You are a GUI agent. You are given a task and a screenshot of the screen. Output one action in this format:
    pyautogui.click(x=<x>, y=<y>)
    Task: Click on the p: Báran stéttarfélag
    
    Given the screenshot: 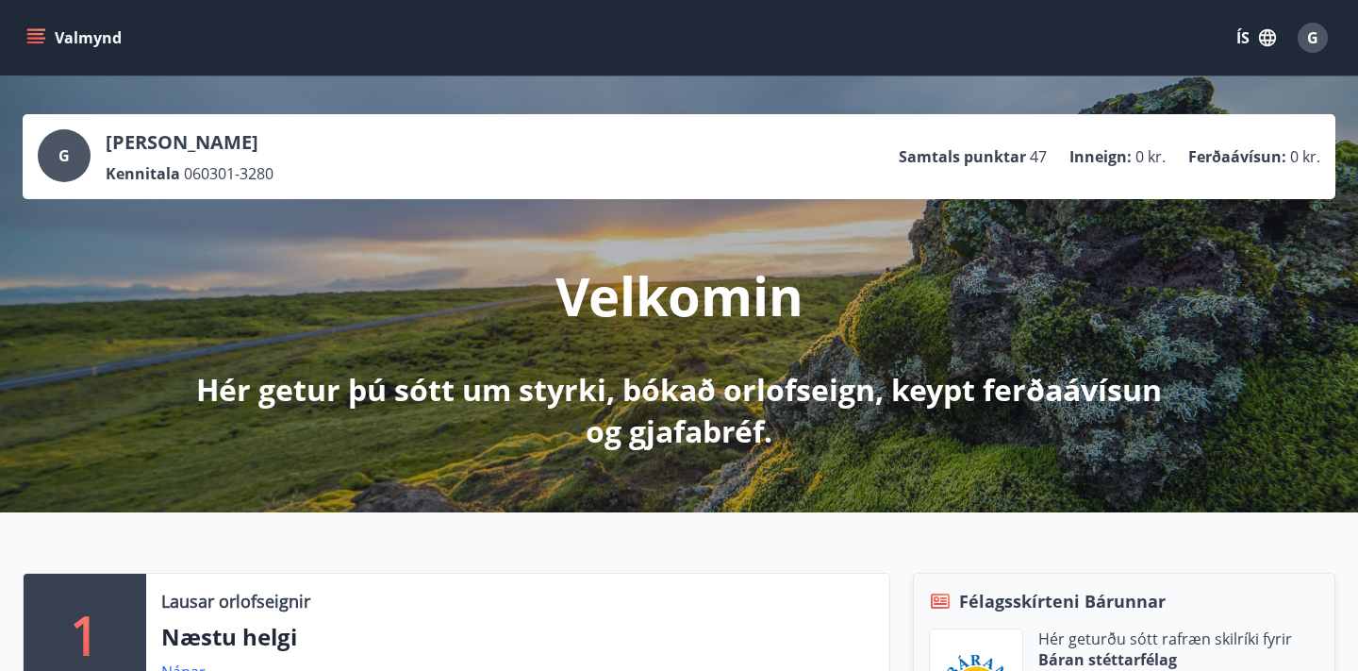 What is the action you would take?
    pyautogui.click(x=1165, y=659)
    